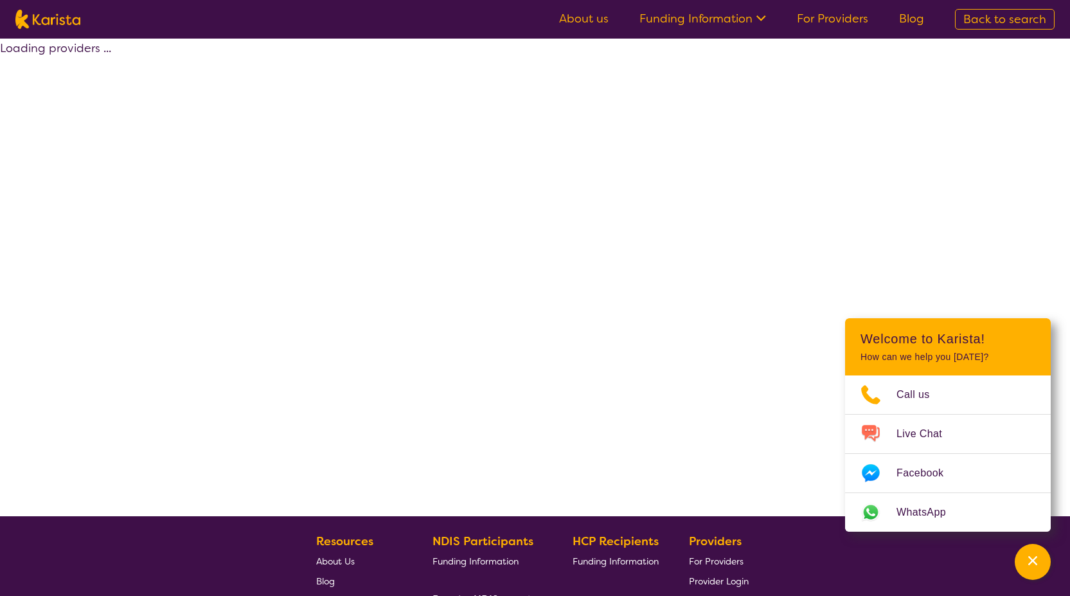 This screenshot has width=1070, height=596. What do you see at coordinates (1005, 19) in the screenshot?
I see `span: Back to search` at bounding box center [1005, 19].